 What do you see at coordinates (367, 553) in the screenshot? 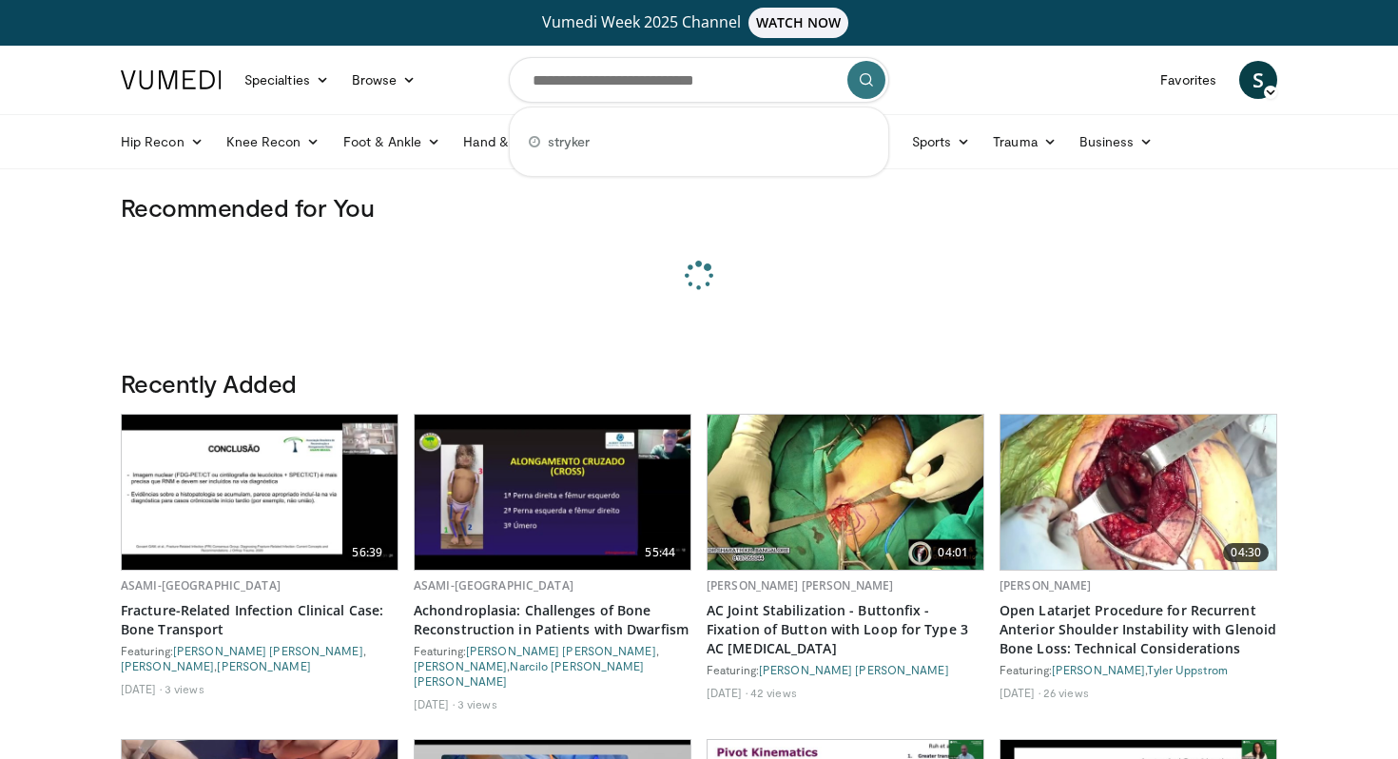
I see `span: 56:39` at bounding box center [367, 553].